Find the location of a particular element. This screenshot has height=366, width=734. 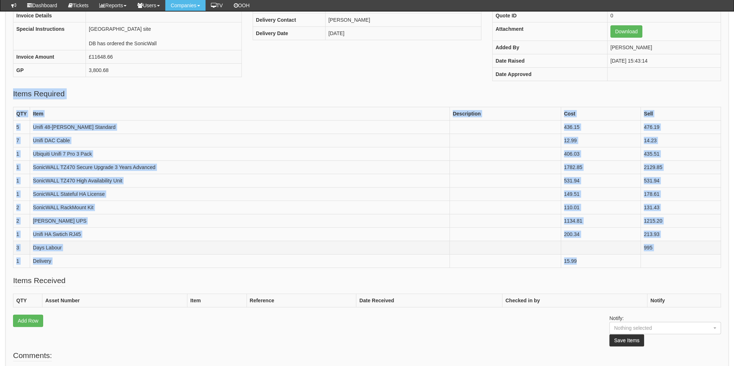

td: 436.15 is located at coordinates (601, 127).